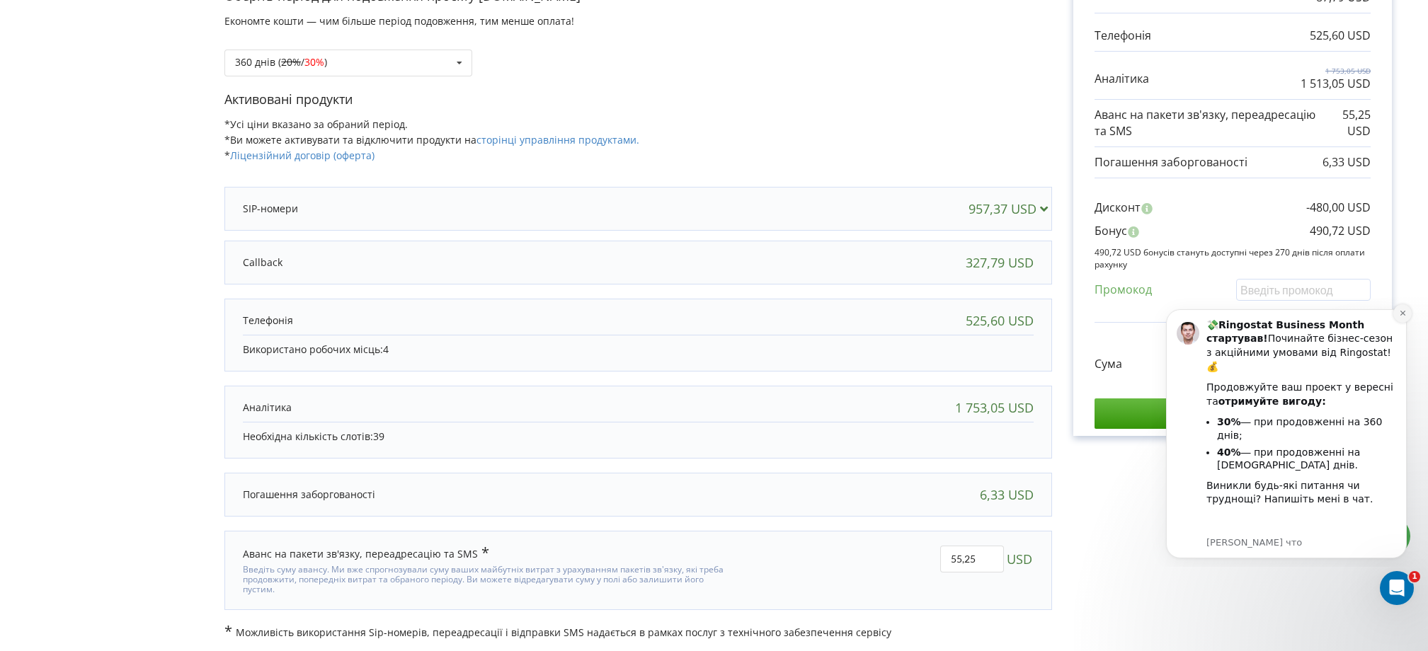 This screenshot has width=1428, height=651. What do you see at coordinates (1233, 258) in the screenshot?
I see `p: 490,72 USD бонусів стануть доступні через 270 днів після оплати рахунку` at bounding box center [1233, 258].